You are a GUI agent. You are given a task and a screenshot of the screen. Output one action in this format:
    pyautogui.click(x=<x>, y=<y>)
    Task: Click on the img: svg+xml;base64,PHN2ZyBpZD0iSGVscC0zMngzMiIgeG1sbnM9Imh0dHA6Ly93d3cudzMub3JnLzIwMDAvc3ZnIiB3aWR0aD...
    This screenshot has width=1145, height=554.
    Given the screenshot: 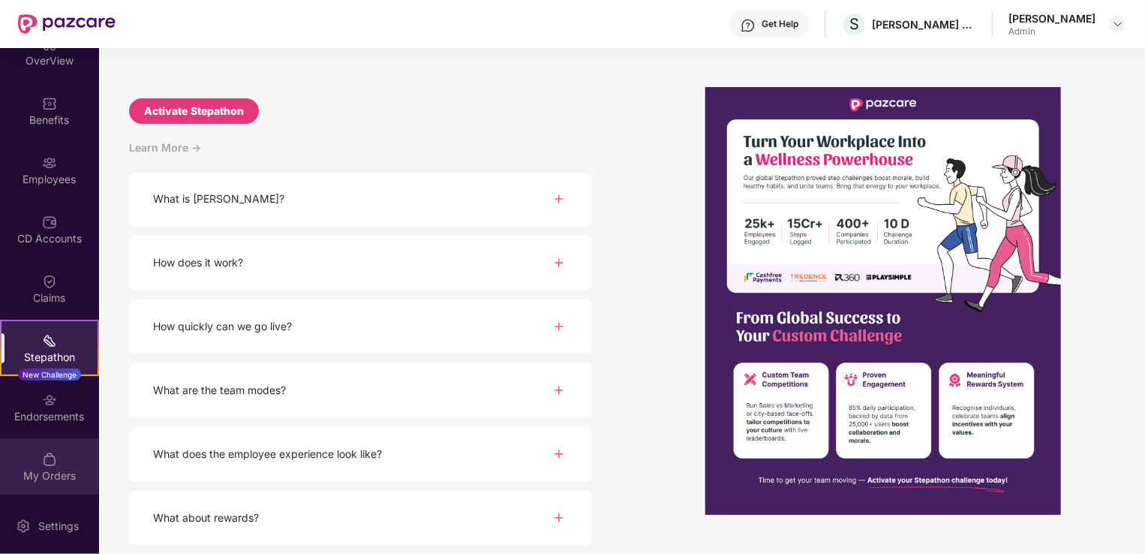 What is the action you would take?
    pyautogui.click(x=748, y=26)
    